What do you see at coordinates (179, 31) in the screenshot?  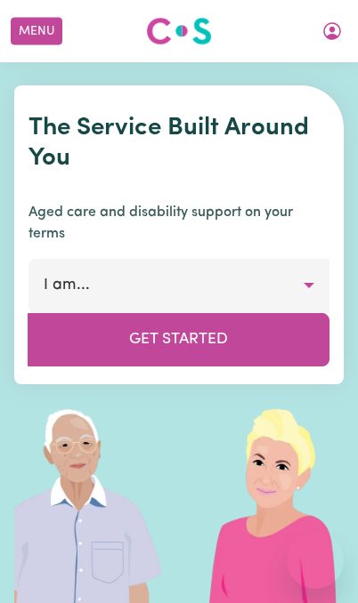 I see `img: Careseekers logo` at bounding box center [179, 31].